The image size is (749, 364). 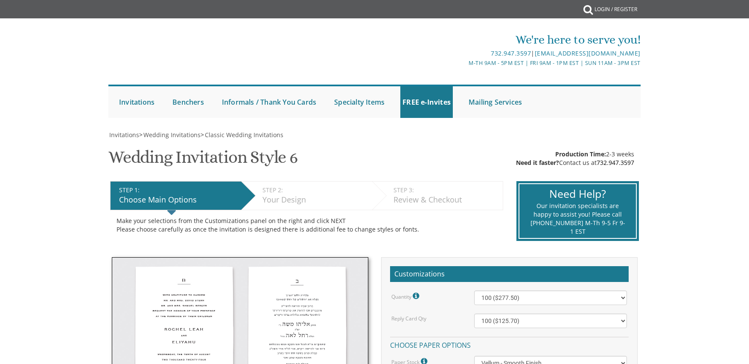 I want to click on div: 2-3 weeks Contact us at, so click(x=575, y=158).